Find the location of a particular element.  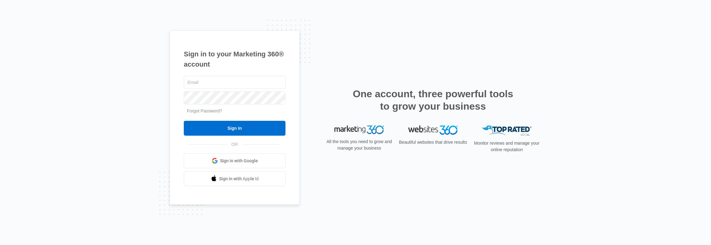

p: Beautiful websites that drive results is located at coordinates (433, 142).